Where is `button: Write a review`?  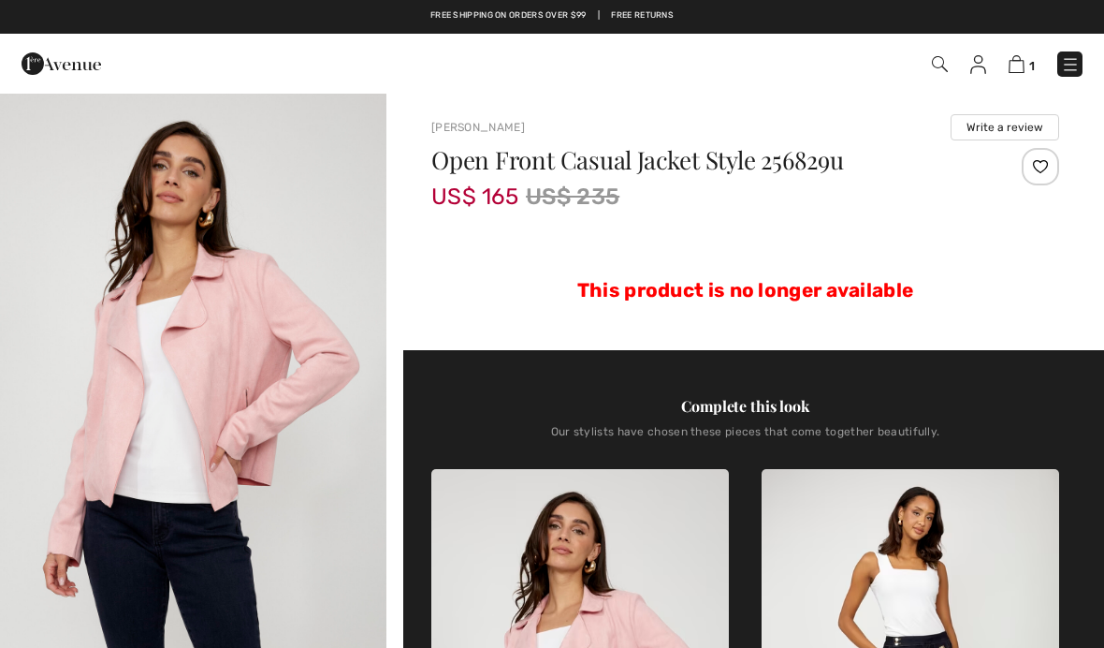
button: Write a review is located at coordinates (1005, 127).